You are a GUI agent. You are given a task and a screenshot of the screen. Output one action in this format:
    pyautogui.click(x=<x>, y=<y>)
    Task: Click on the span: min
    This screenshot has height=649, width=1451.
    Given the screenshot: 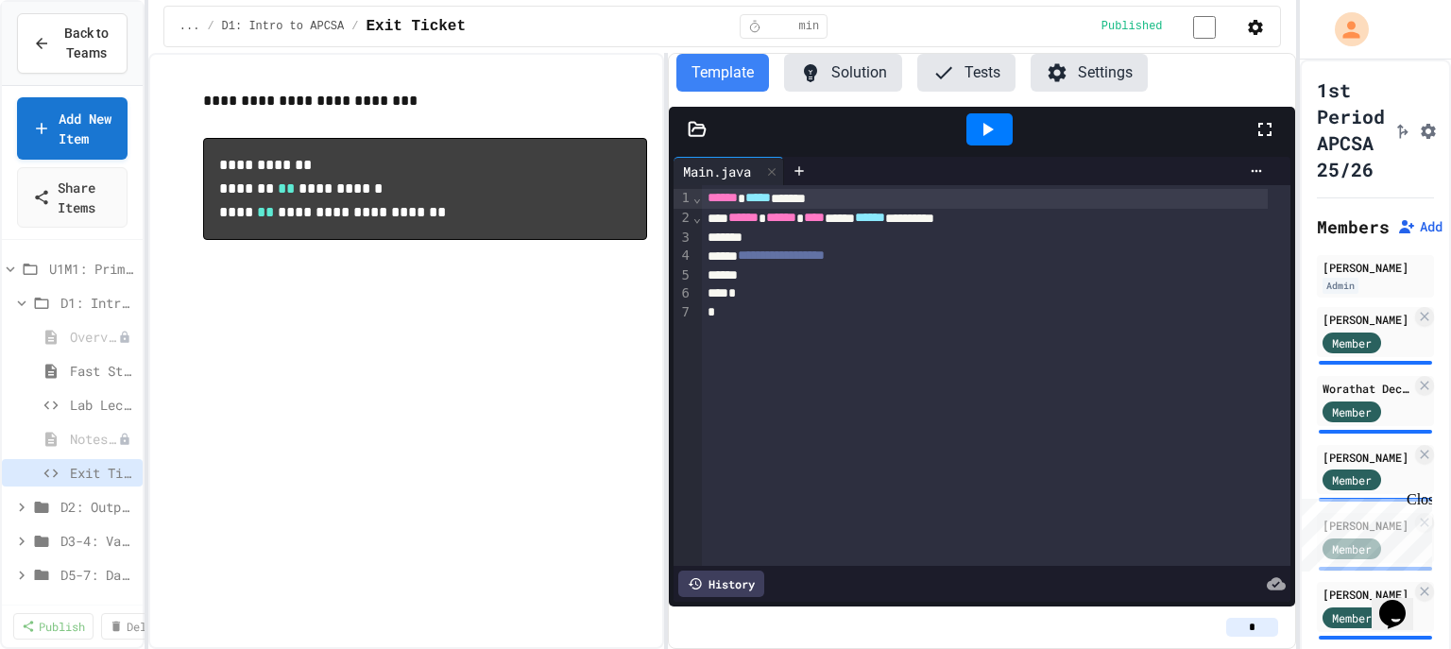 What is the action you would take?
    pyautogui.click(x=810, y=26)
    